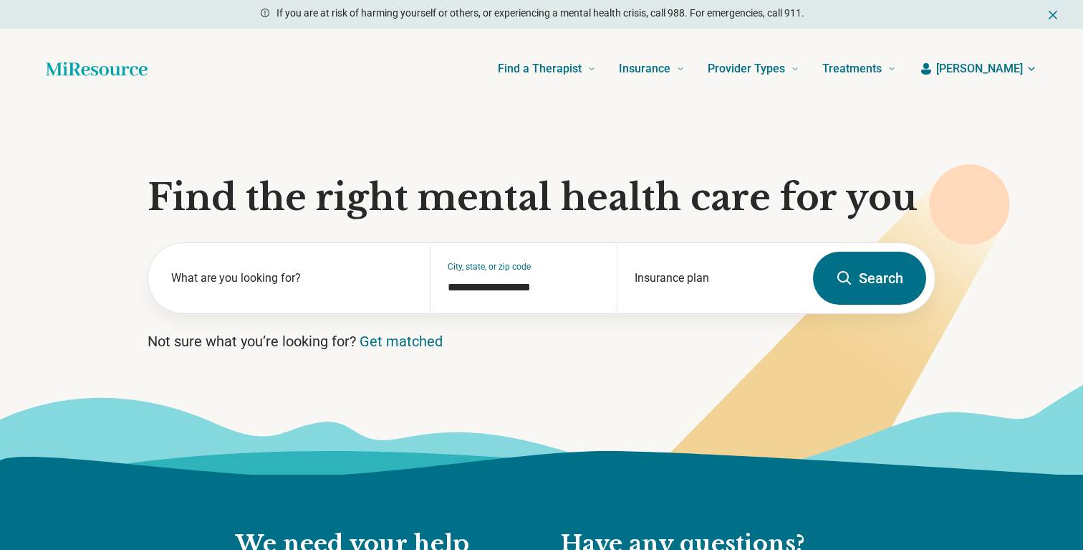  Describe the element at coordinates (542, 198) in the screenshot. I see `h1: Find the right mental health care for you` at that location.